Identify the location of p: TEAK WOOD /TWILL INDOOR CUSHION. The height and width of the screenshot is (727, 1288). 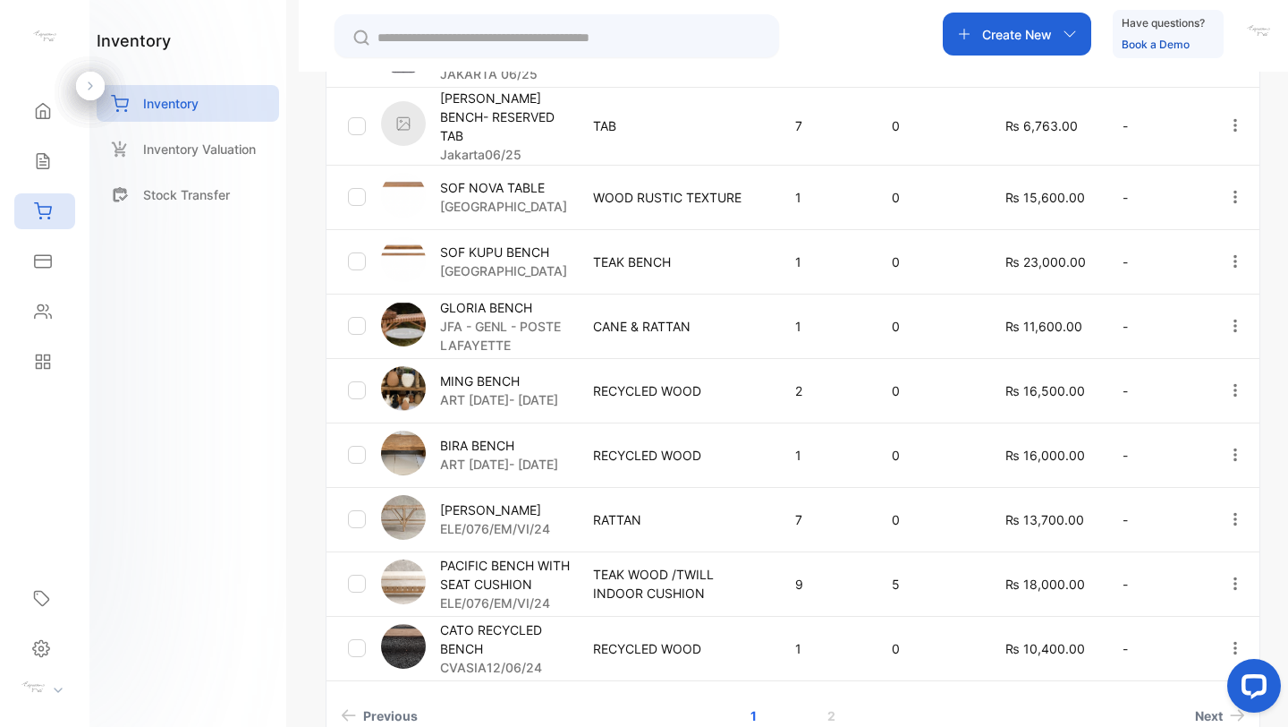
(676, 583).